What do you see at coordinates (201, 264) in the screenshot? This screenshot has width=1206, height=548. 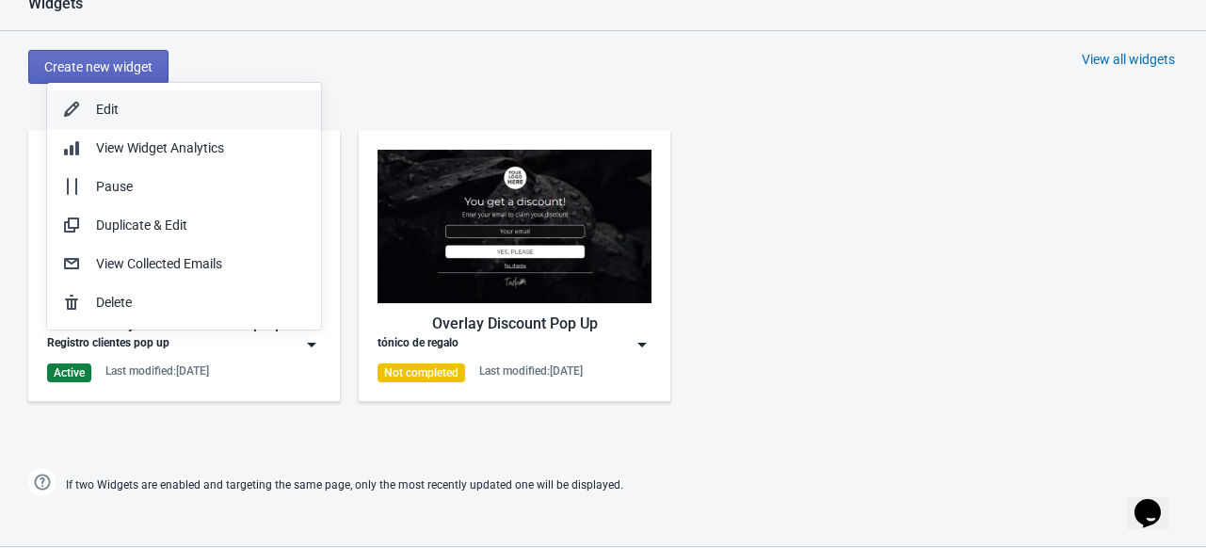 I see `div: View Collected Emails` at bounding box center [201, 264].